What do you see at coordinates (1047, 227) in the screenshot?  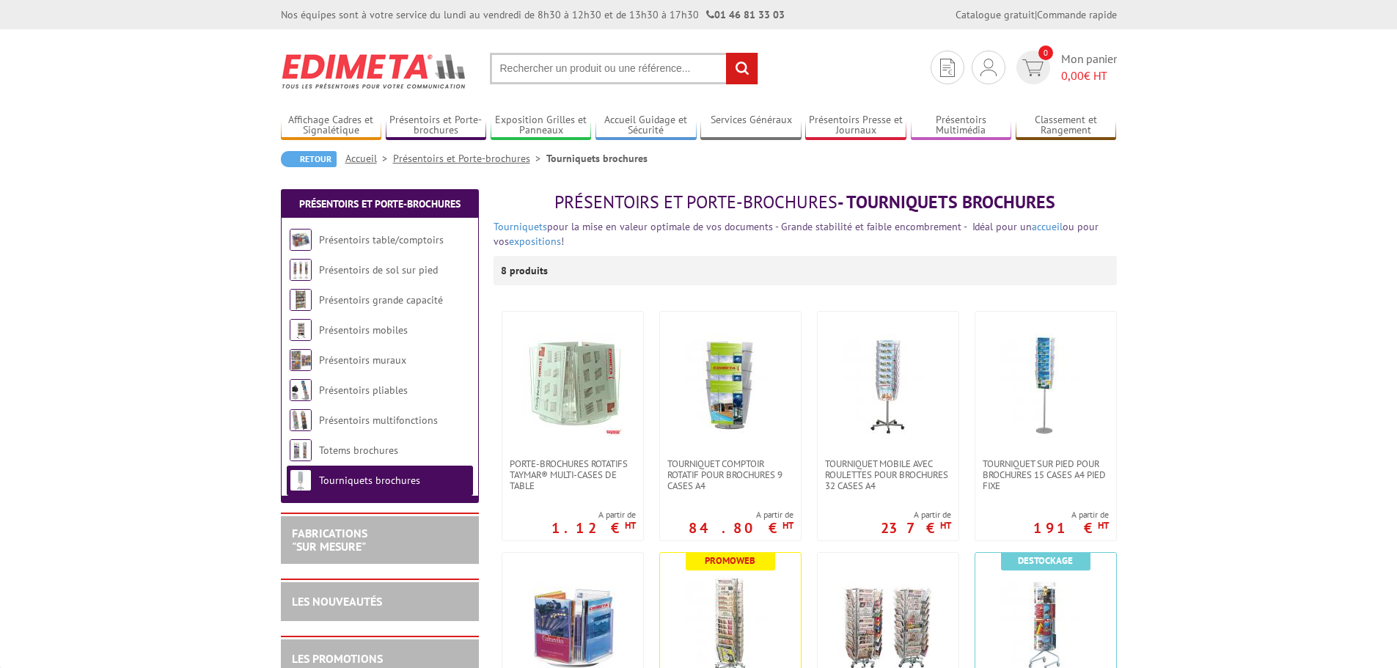 I see `a: accueil` at bounding box center [1047, 227].